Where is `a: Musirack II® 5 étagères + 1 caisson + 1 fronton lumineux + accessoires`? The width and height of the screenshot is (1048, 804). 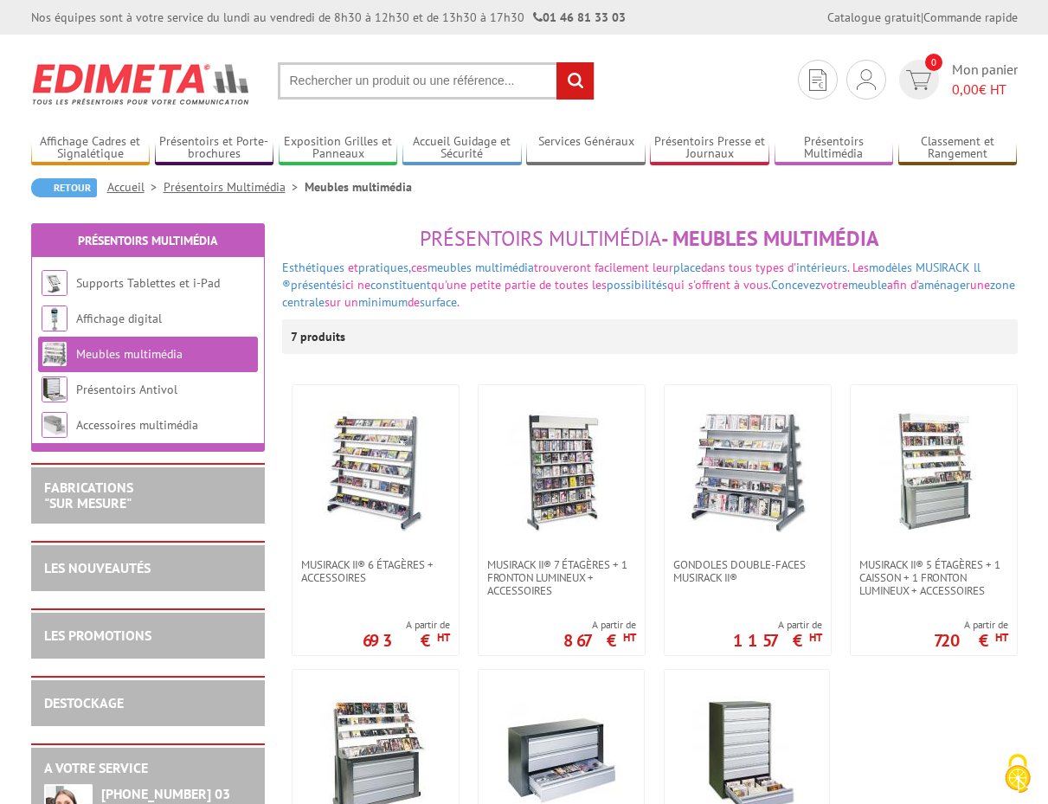 a: Musirack II® 5 étagères + 1 caisson + 1 fronton lumineux + accessoires is located at coordinates (934, 577).